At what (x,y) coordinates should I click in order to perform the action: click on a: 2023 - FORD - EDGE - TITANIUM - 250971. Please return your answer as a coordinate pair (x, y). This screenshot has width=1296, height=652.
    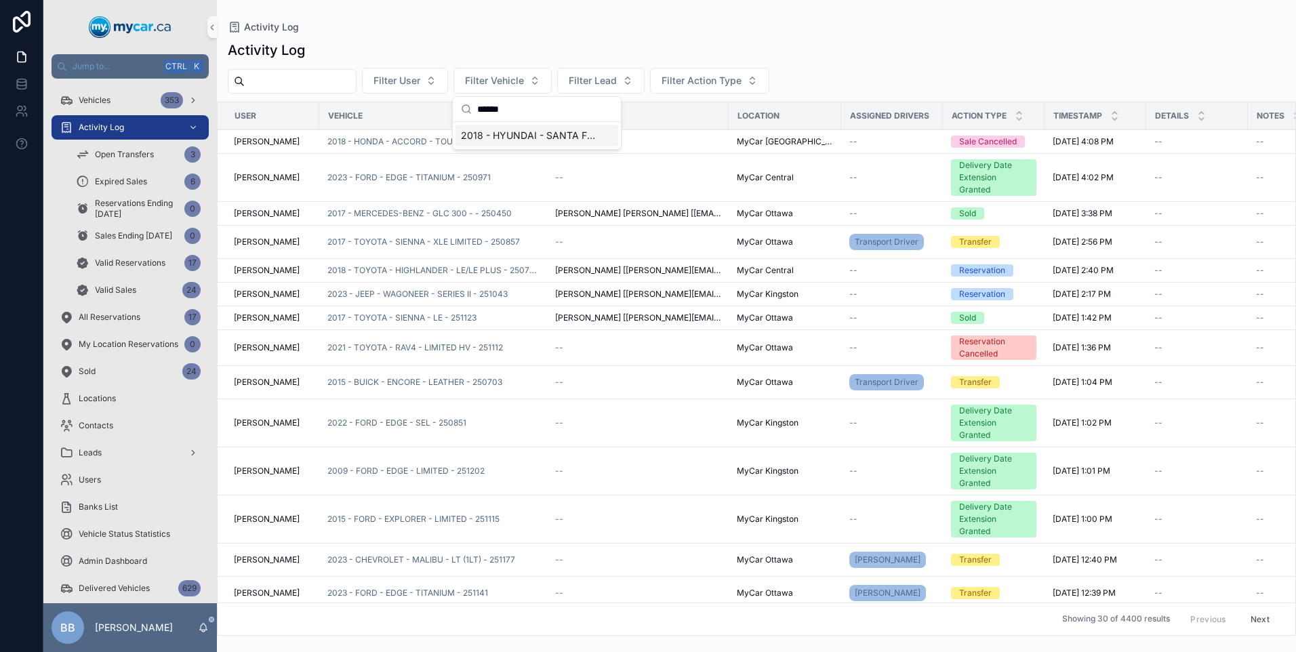
    Looking at the image, I should click on (409, 178).